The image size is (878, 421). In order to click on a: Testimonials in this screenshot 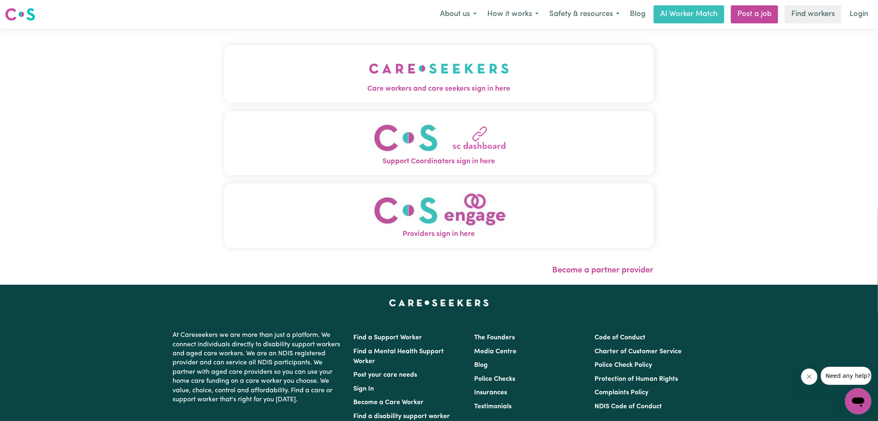, I will do `click(492, 407)`.